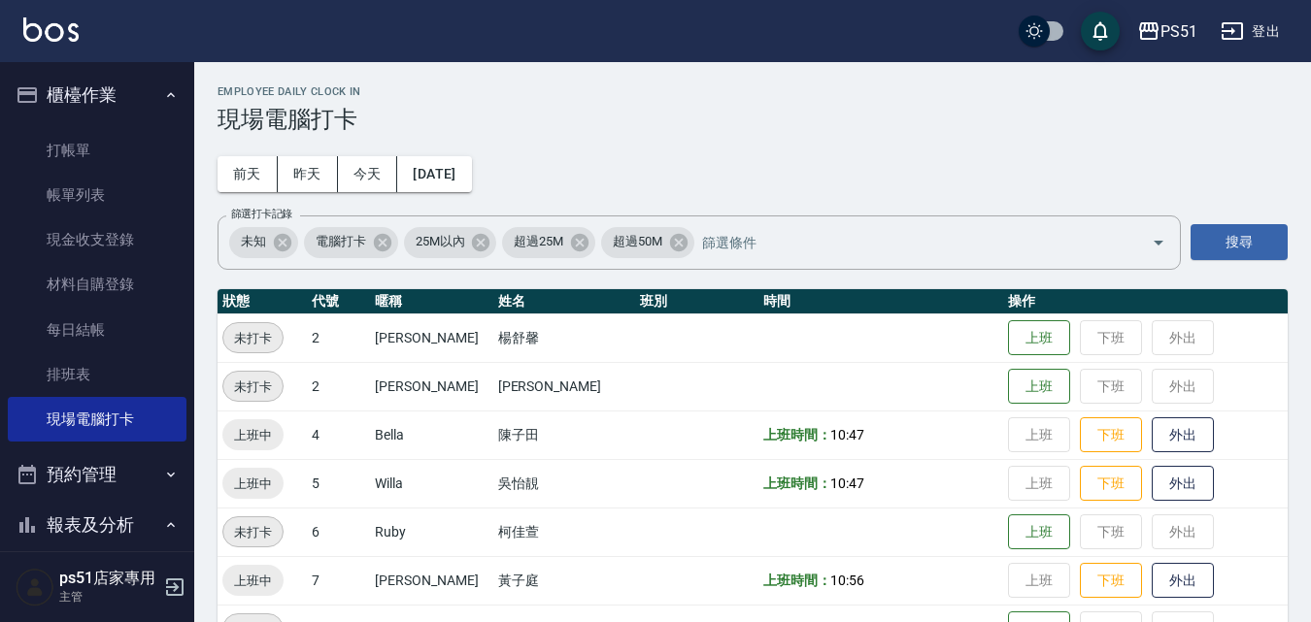  What do you see at coordinates (338, 581) in the screenshot?
I see `td: 7` at bounding box center [338, 581].